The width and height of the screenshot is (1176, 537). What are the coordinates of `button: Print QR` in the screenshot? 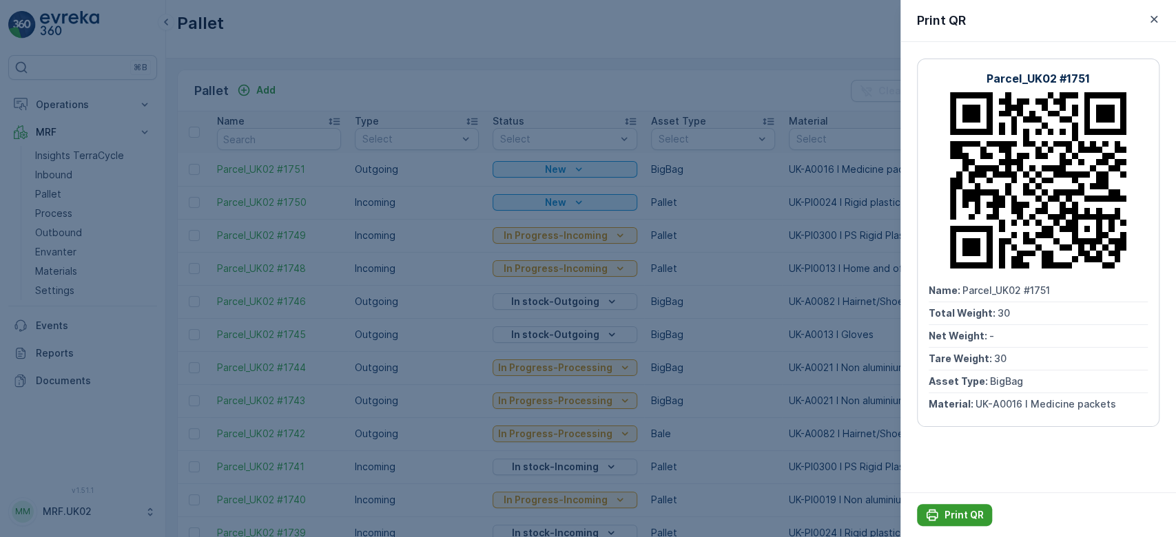 It's located at (954, 515).